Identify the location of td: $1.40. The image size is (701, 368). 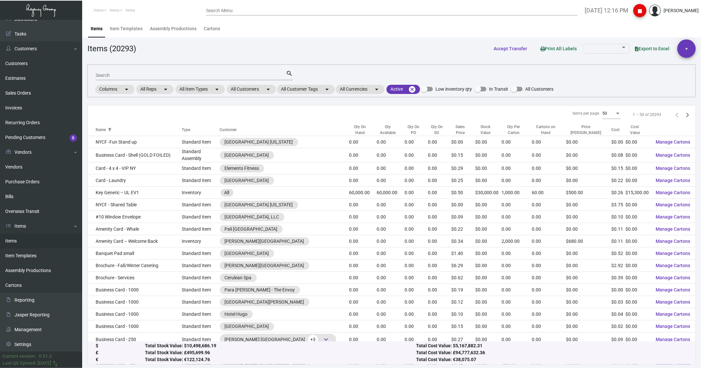
(463, 253).